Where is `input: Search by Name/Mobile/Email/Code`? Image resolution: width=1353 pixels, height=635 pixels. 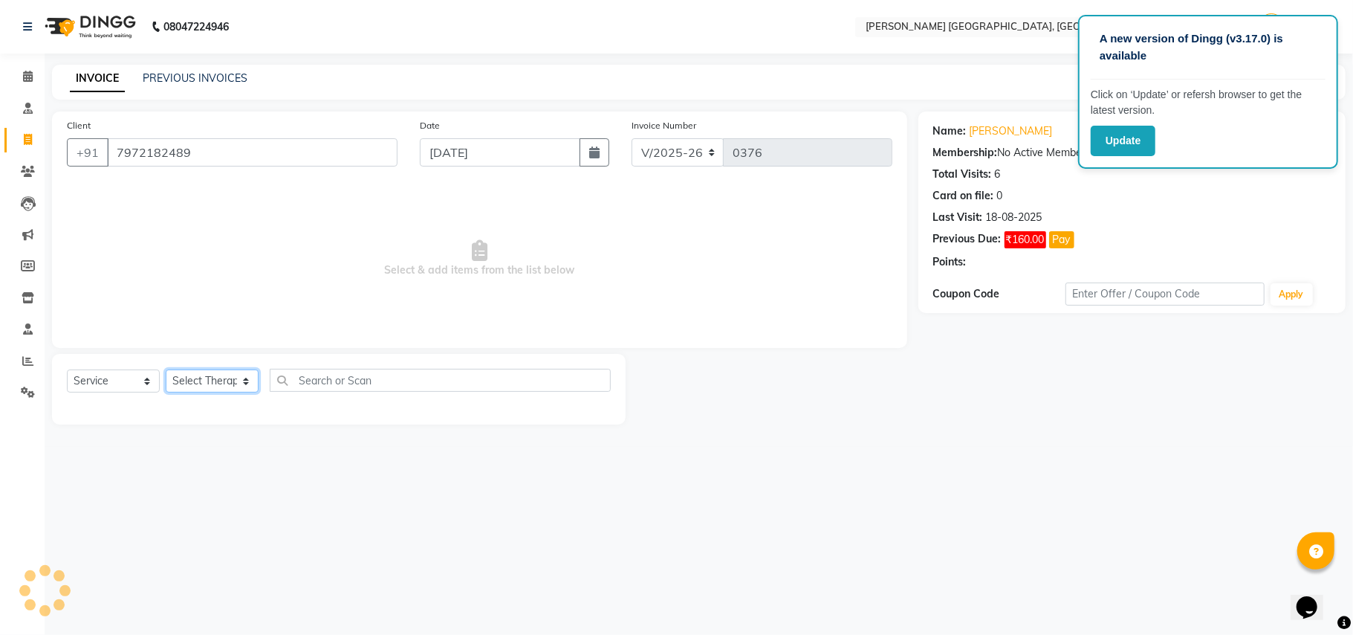 input: Search by Name/Mobile/Email/Code is located at coordinates (252, 152).